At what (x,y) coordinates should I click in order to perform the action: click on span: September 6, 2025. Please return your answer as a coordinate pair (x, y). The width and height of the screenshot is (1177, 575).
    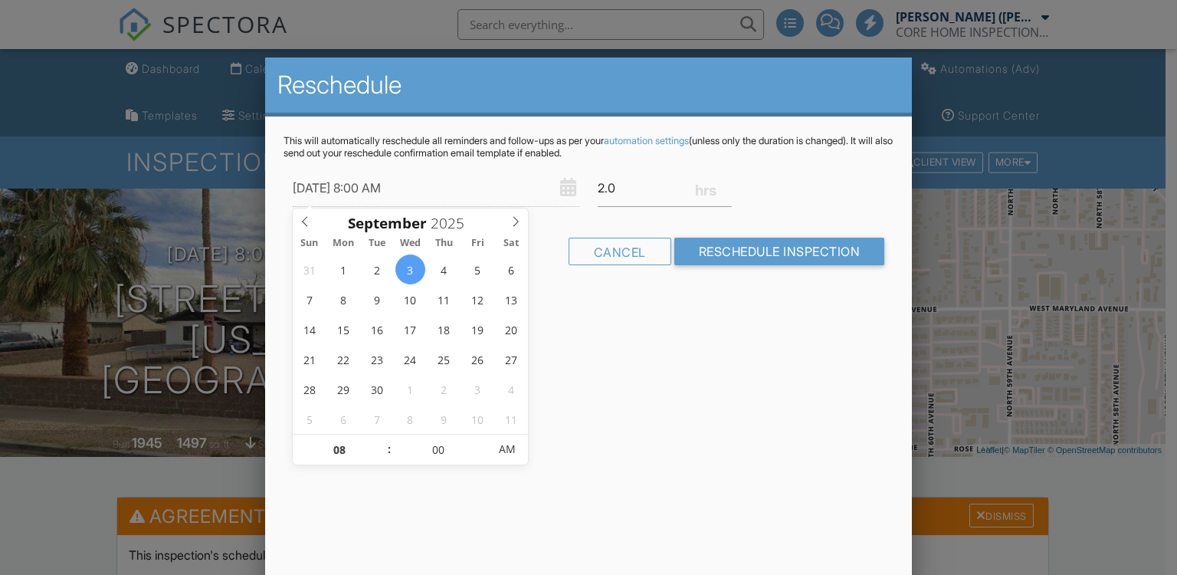
    Looking at the image, I should click on (511, 269).